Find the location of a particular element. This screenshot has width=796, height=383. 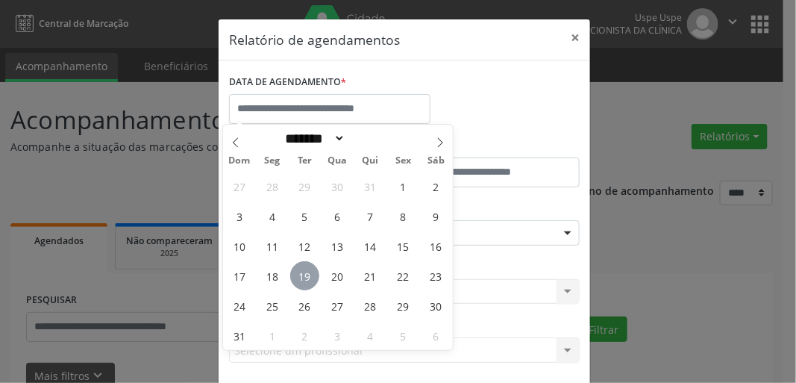

span: Agosto 1, 2025 is located at coordinates (403, 186).